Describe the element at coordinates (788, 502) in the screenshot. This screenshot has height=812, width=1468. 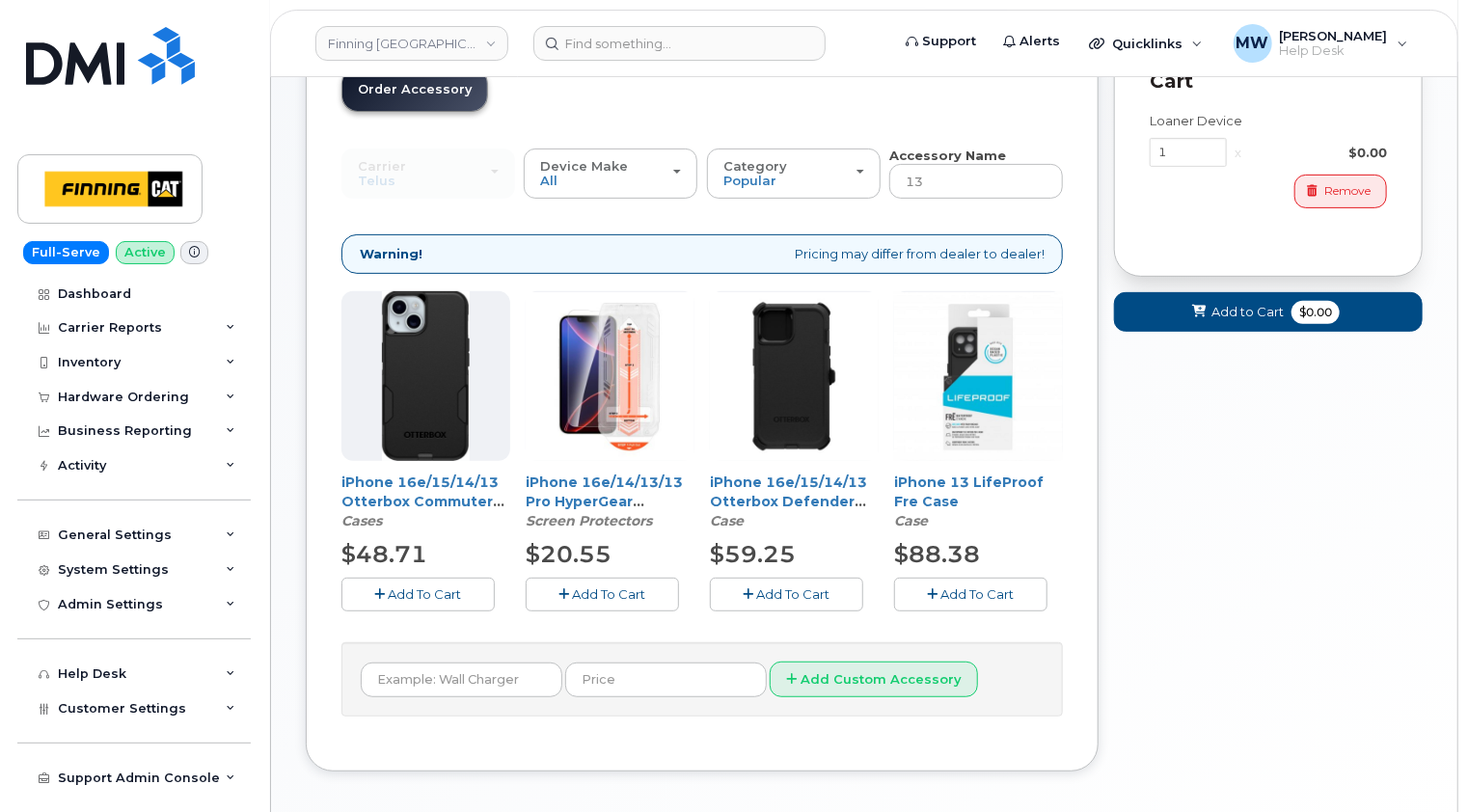
I see `a: iPhone 16e/15/14/13 Otterbox Defender Series Case` at that location.